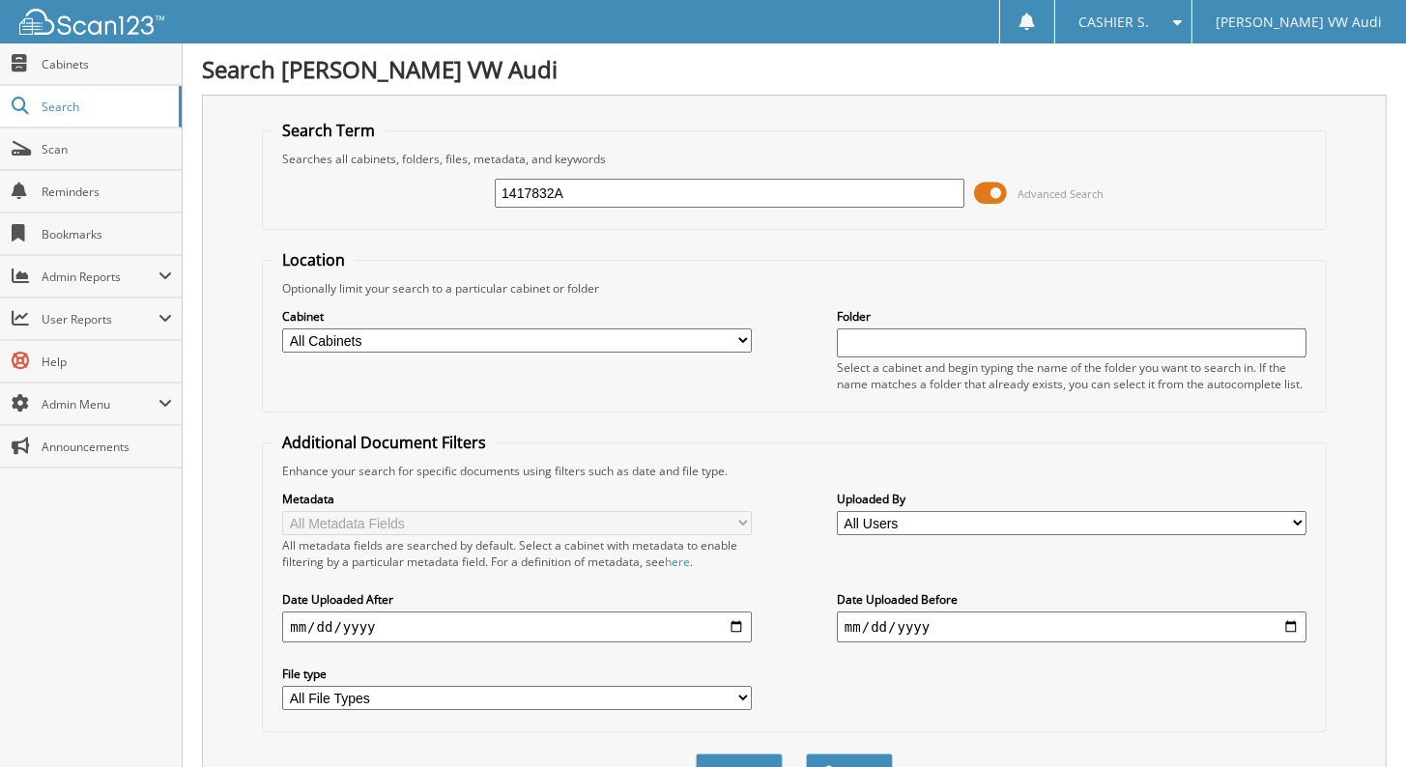  I want to click on label: Cabinet, so click(517, 316).